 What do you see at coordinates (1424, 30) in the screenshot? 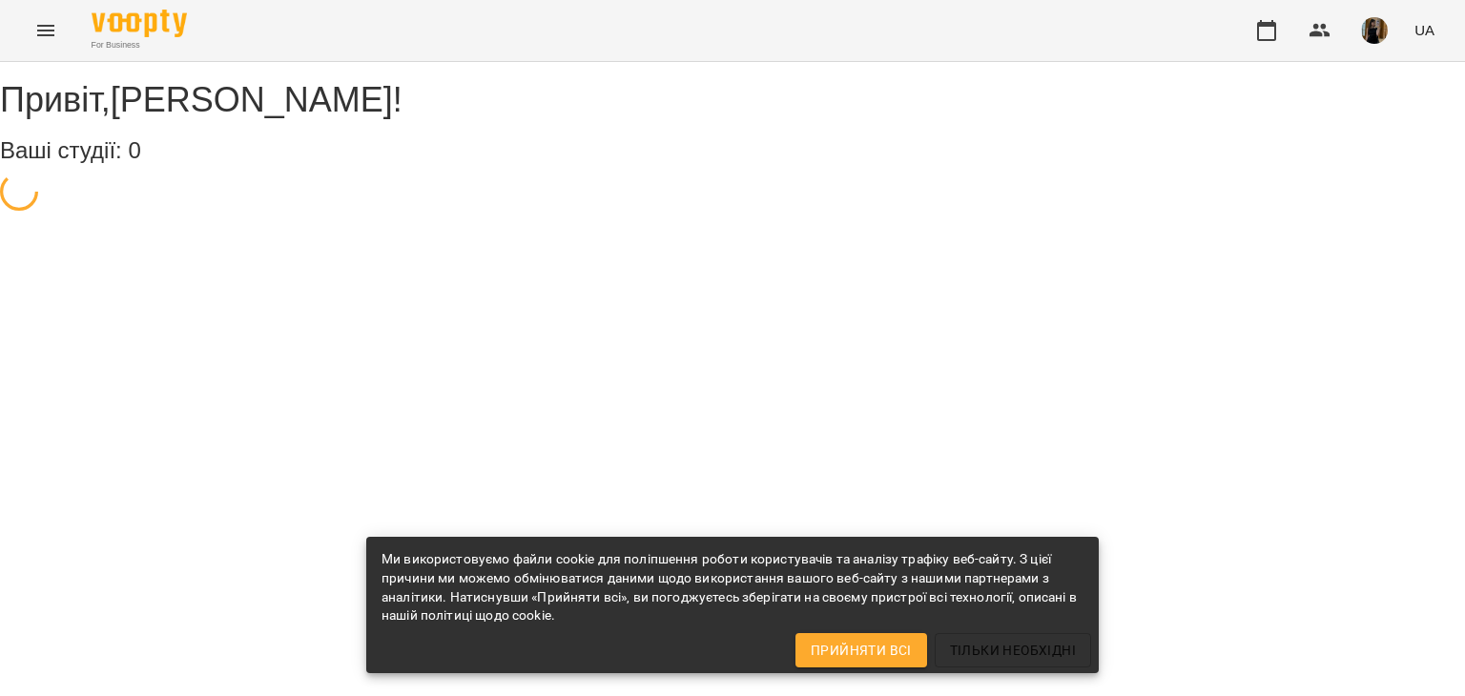
I see `span: UA` at bounding box center [1424, 30].